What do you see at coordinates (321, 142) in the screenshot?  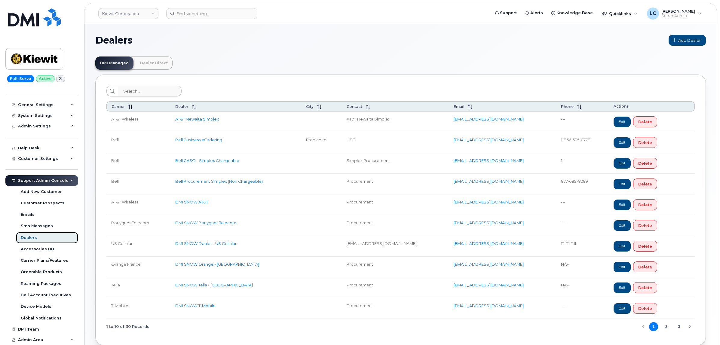 I see `td: Etobicoke` at bounding box center [321, 142].